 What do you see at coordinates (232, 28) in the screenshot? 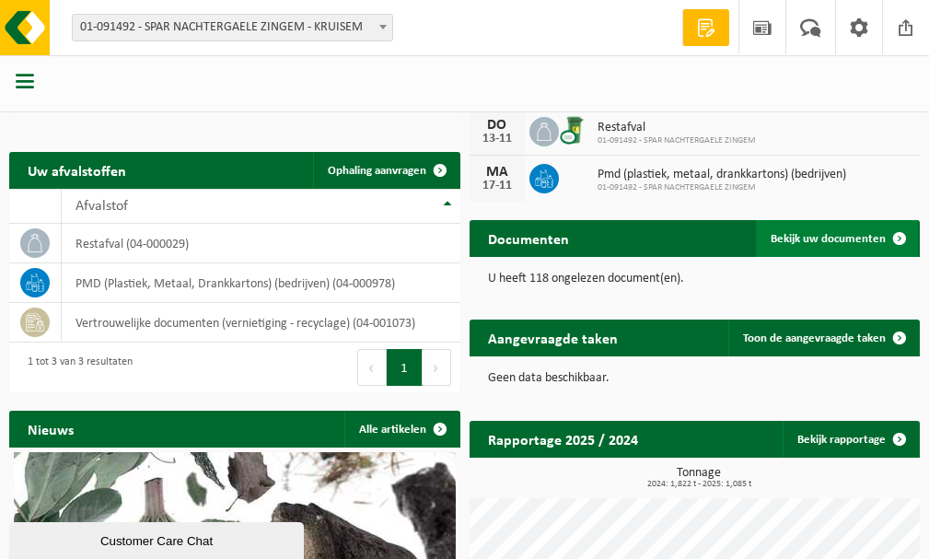
I see `span: 01-091492 - SPAR NACHTERGAELE ZINGEM - KRUISEM` at bounding box center [232, 28].